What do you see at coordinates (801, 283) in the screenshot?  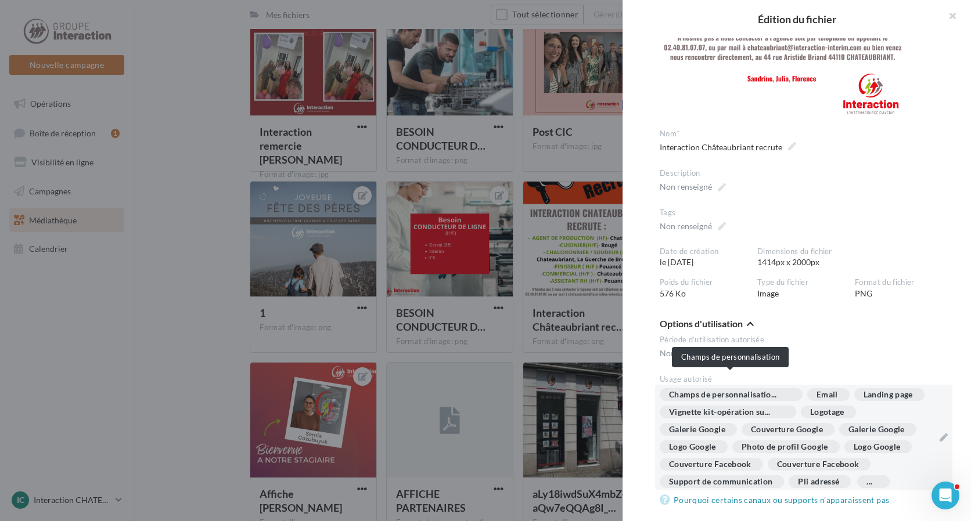 I see `div: Type du fichier` at bounding box center [801, 283].